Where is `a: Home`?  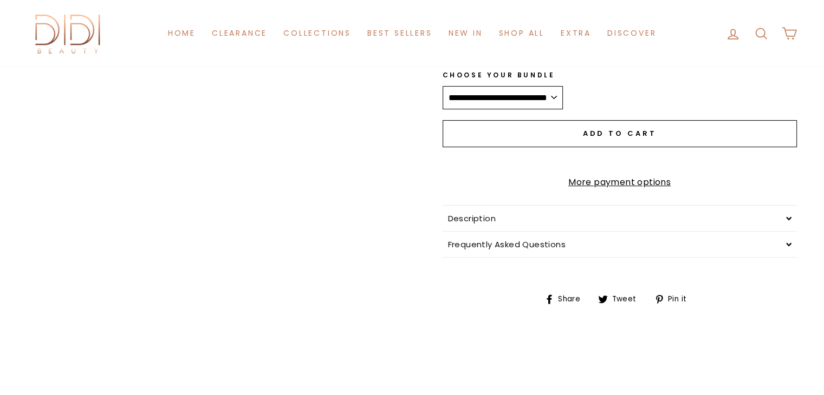
a: Home is located at coordinates (181, 33).